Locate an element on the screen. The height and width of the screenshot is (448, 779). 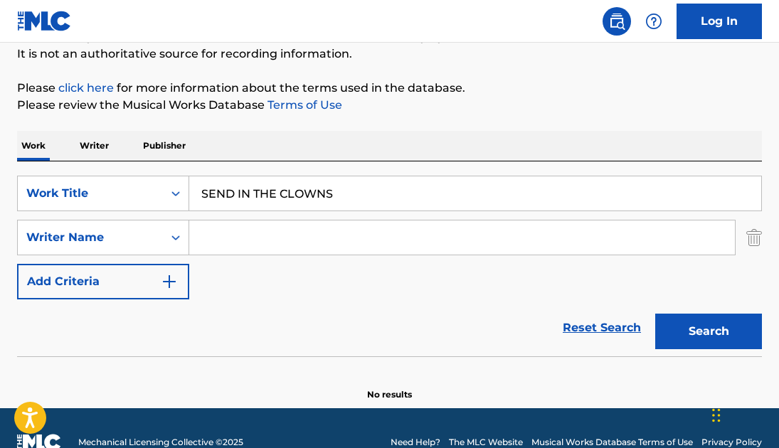
img: 9d2ae6d4665cec9f34b9.svg is located at coordinates (169, 282).